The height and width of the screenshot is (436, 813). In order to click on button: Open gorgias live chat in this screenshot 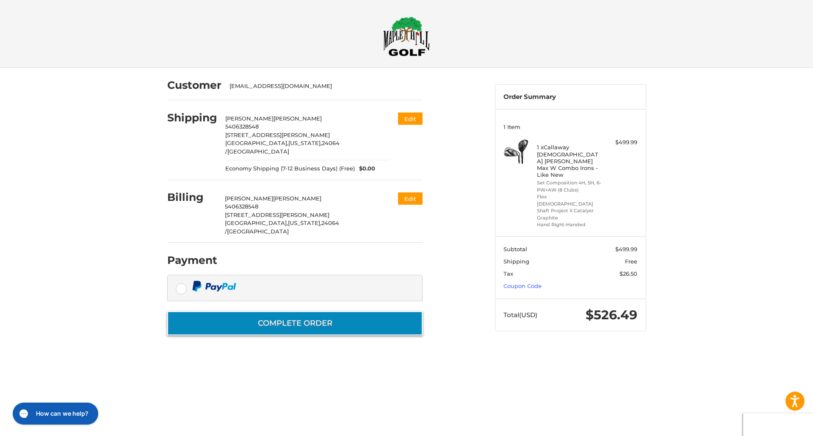, I will do `click(47, 14)`.